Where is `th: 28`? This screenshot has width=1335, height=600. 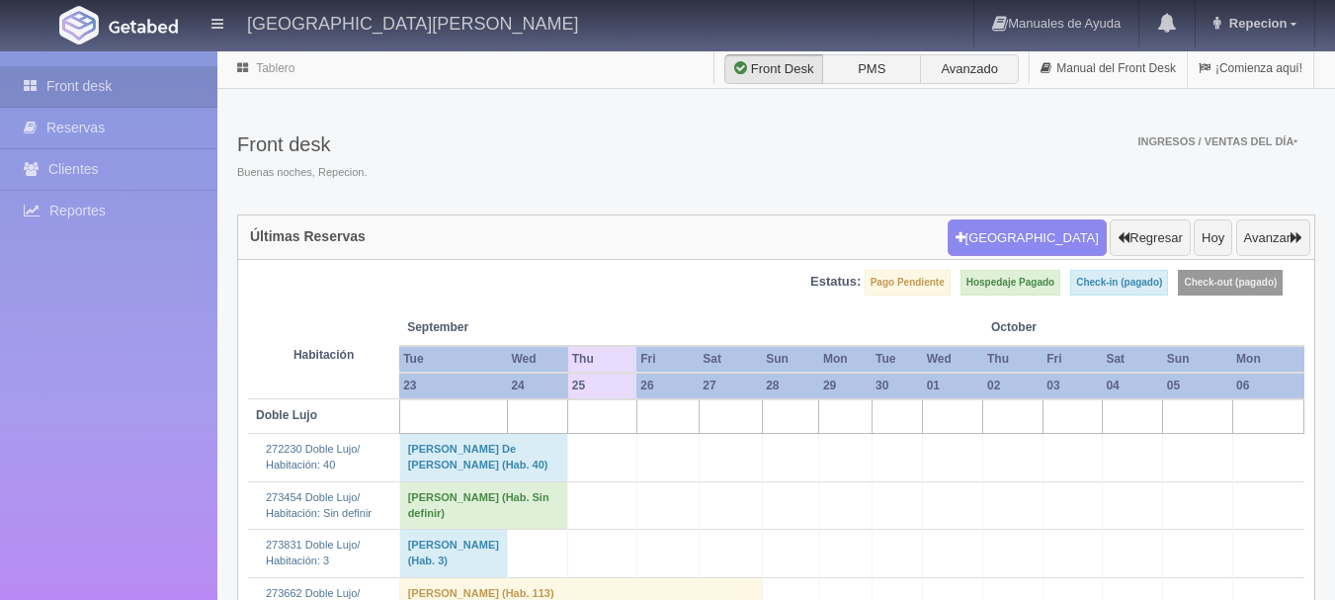 th: 28 is located at coordinates (791, 385).